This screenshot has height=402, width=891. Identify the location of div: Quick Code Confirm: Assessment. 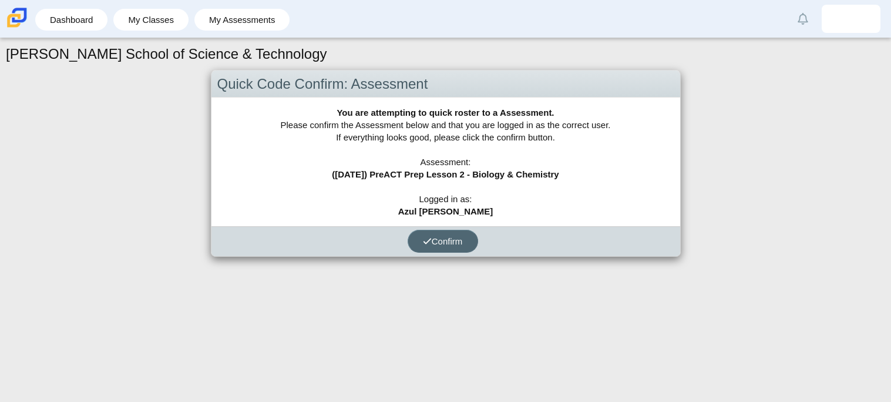
(446, 84).